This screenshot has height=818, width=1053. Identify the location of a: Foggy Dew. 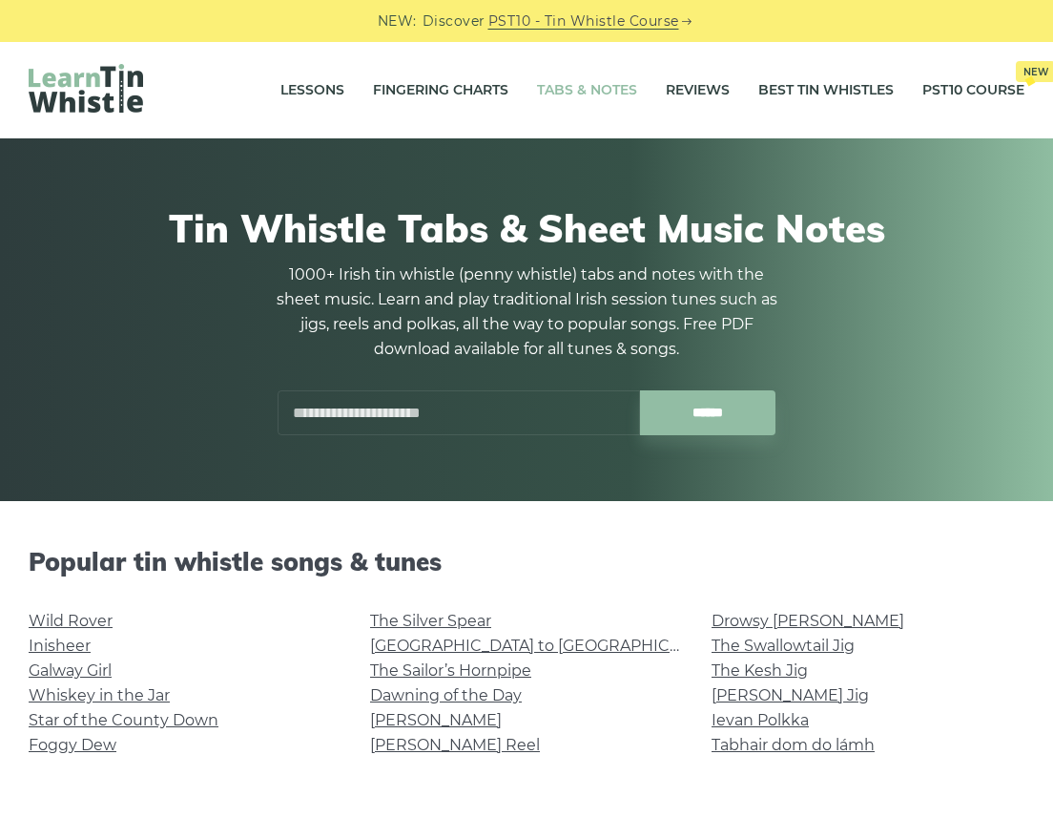
(73, 744).